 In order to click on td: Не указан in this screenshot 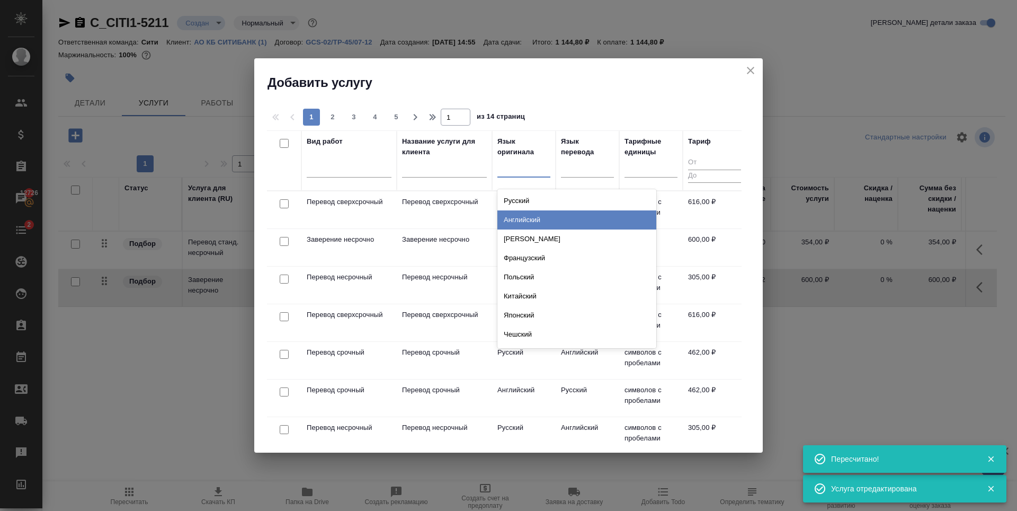, I will do `click(524, 247)`.